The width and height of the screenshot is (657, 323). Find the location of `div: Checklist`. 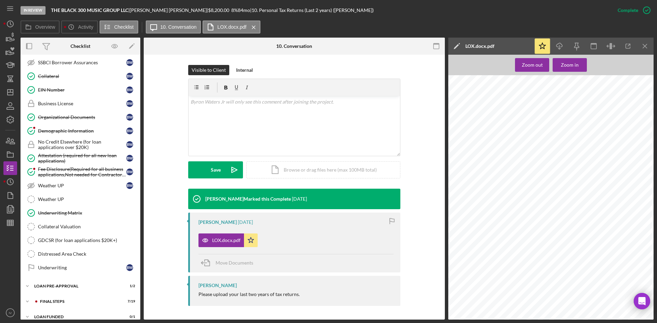

div: Checklist is located at coordinates (80, 46).